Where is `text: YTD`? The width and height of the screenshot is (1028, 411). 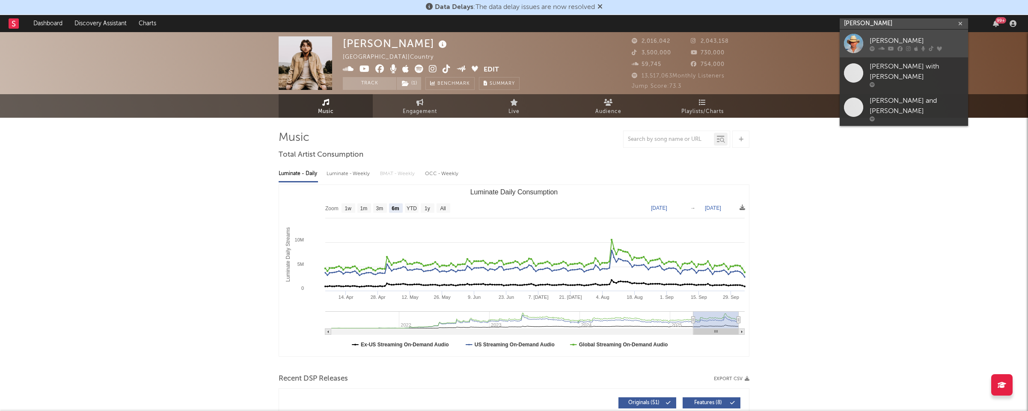
text: YTD is located at coordinates (412, 208).